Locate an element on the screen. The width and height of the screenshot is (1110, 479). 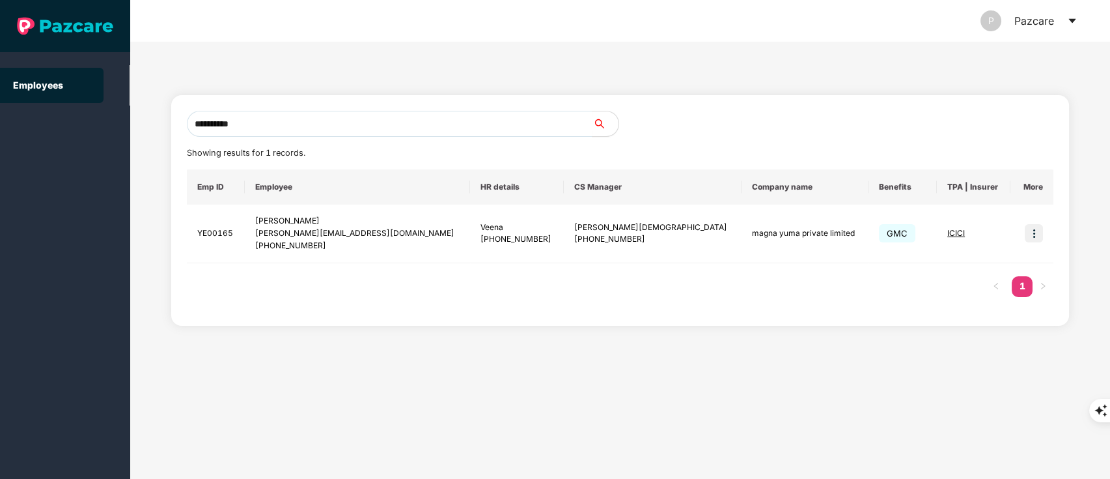
span: right is located at coordinates (1043, 286).